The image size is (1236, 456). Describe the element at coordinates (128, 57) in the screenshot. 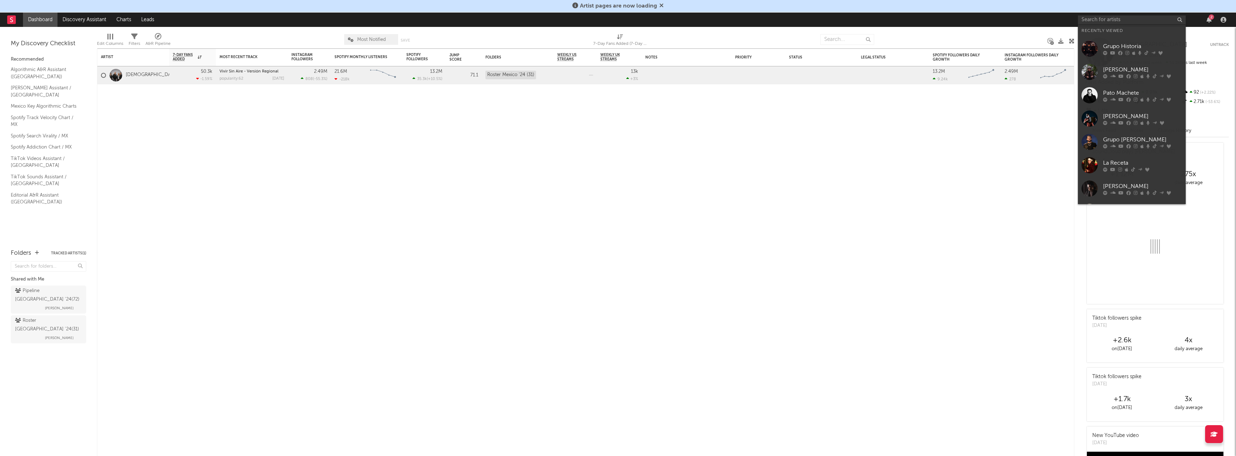

I see `div: Artist` at that location.